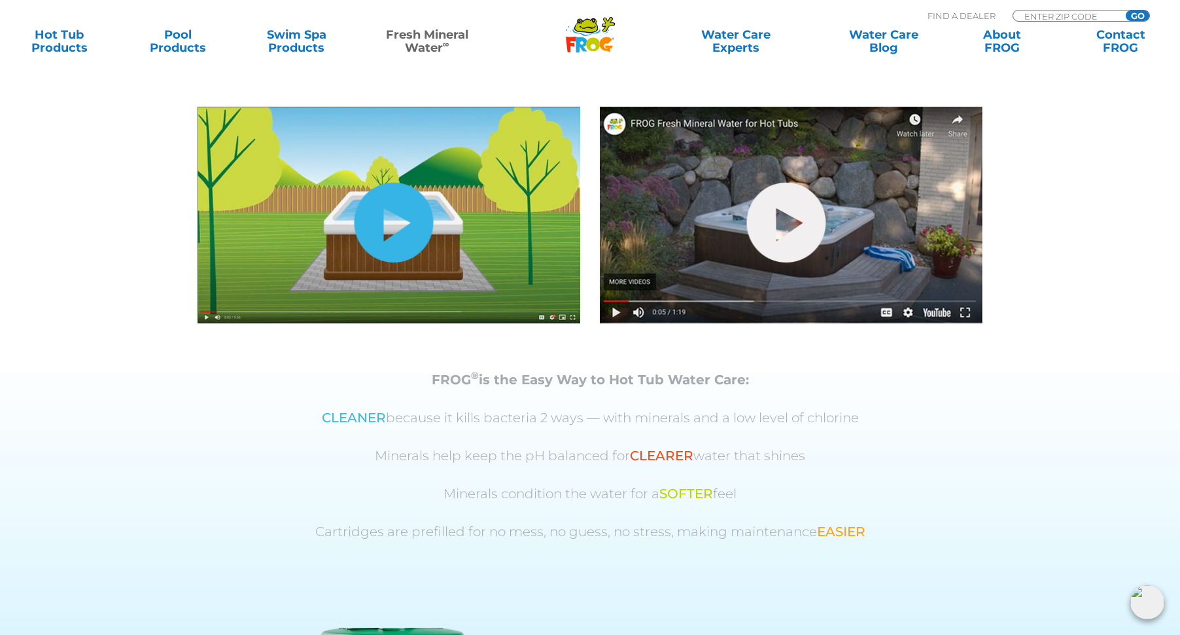 The width and height of the screenshot is (1180, 635). I want to click on p: Cartridges are prefilled for no mess, no guess, no stress, making maintenance, so click(590, 531).